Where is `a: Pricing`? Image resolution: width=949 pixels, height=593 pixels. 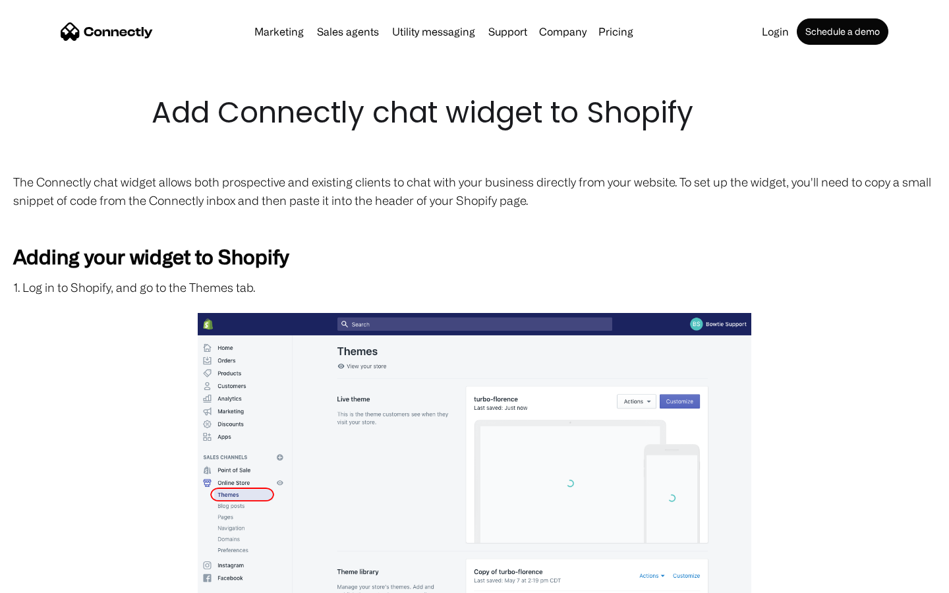 a: Pricing is located at coordinates (615, 32).